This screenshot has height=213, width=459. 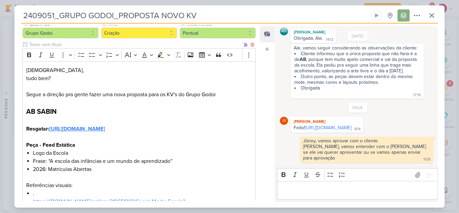 What do you see at coordinates (417, 95) in the screenshot?
I see `div: 17:10` at bounding box center [417, 95].